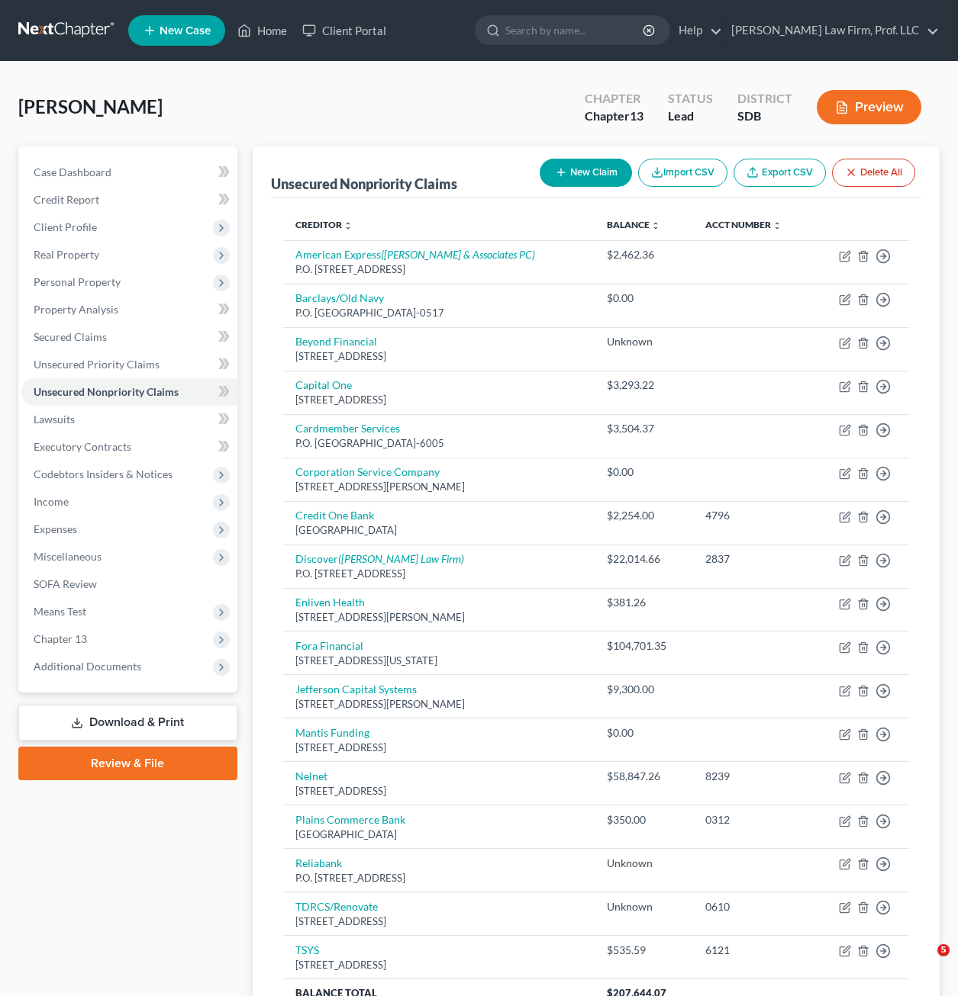  I want to click on a: Case Dashboard, so click(129, 172).